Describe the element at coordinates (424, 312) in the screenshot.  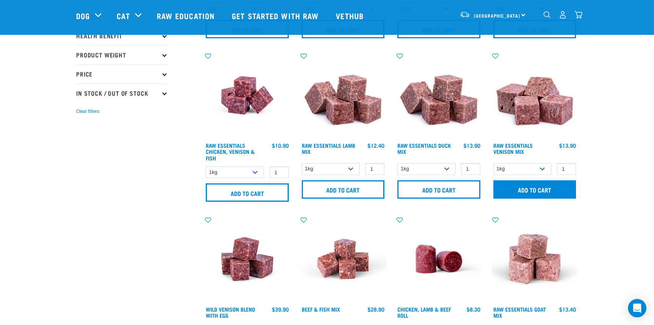
I see `a: Chicken, Lamb & Beef Roll` at that location.